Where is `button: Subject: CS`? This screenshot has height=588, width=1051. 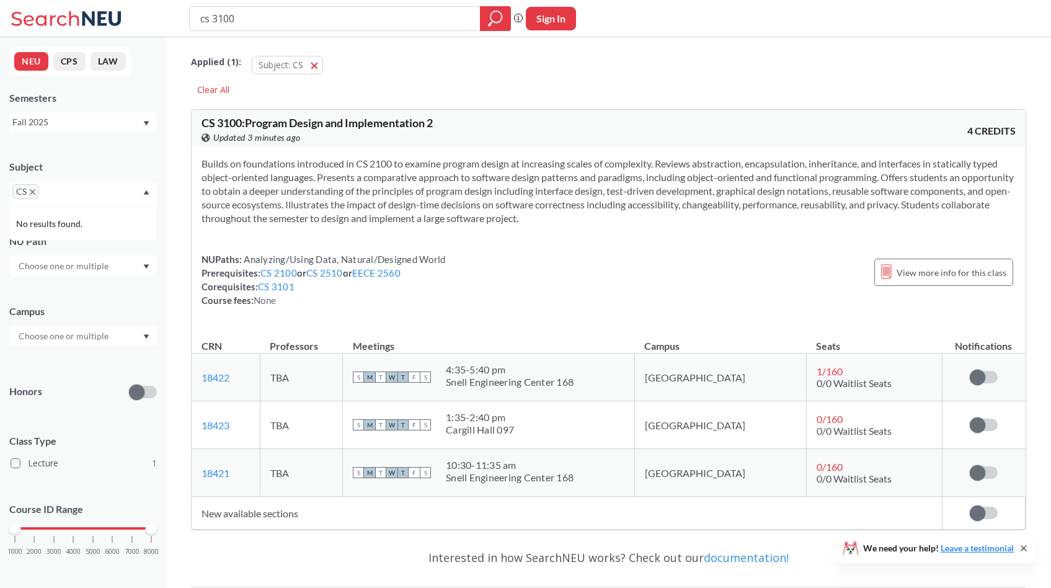 button: Subject: CS is located at coordinates (287, 65).